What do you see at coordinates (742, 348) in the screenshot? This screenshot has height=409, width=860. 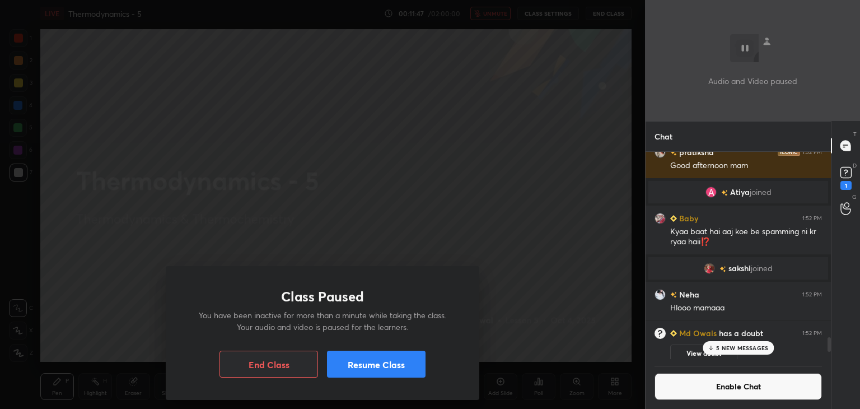 I see `p: 5 NEW MESSAGES` at bounding box center [742, 348].